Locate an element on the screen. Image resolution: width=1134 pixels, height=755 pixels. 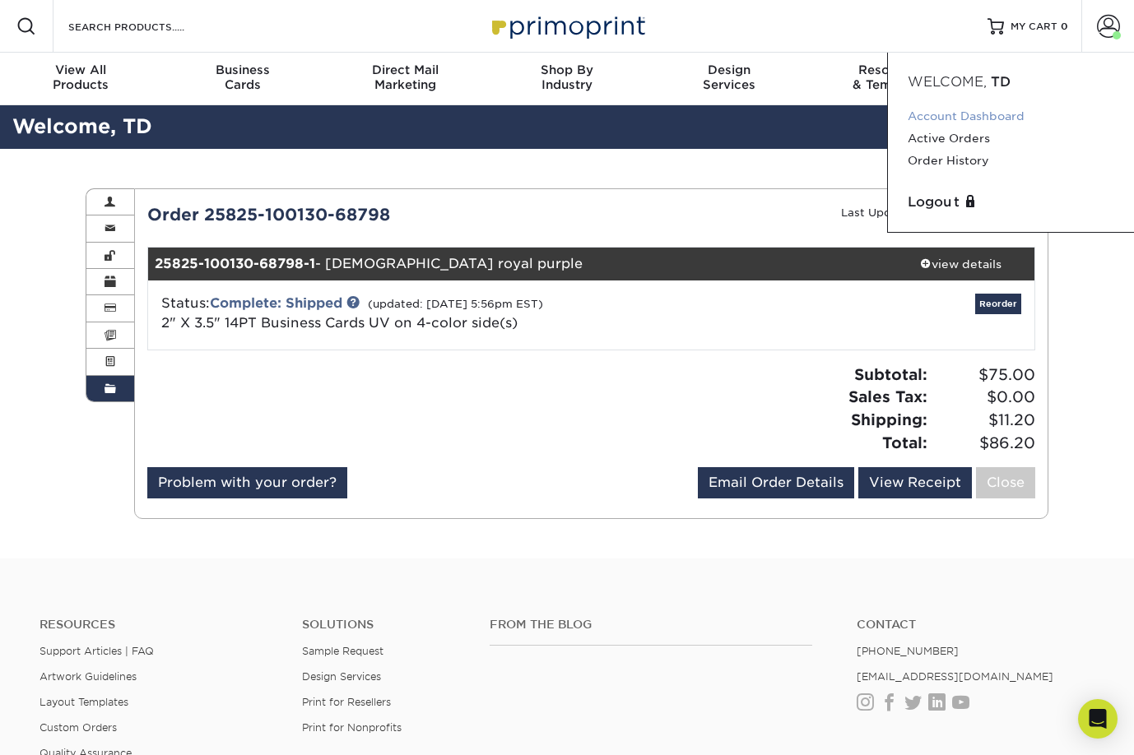
div: Services is located at coordinates (728, 77).